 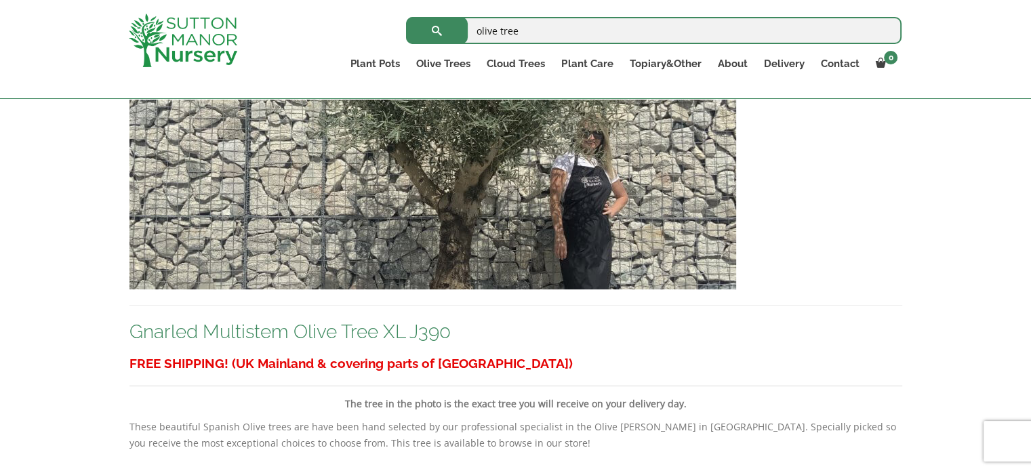 I want to click on a: About, so click(x=732, y=64).